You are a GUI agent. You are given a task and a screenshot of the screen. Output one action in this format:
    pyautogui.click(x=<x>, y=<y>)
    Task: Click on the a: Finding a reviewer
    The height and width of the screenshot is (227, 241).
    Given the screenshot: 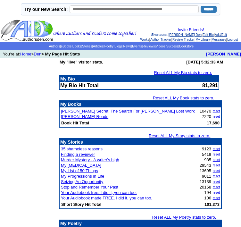 What is the action you would take?
    pyautogui.click(x=78, y=154)
    